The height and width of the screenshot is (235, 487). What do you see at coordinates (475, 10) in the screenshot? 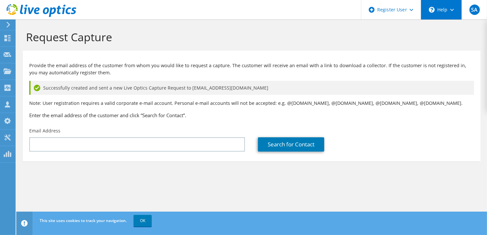
I see `span: SA` at bounding box center [475, 10].